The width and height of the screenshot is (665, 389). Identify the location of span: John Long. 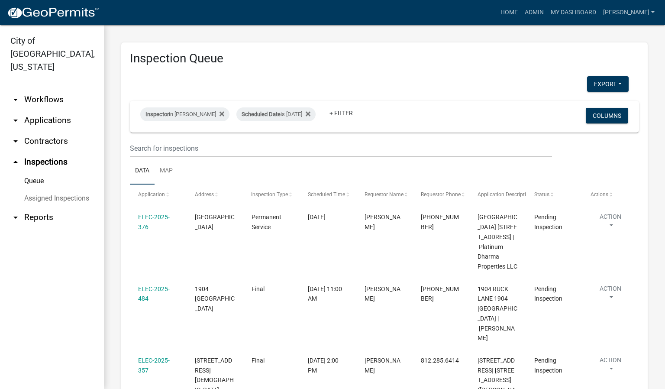
(382, 293).